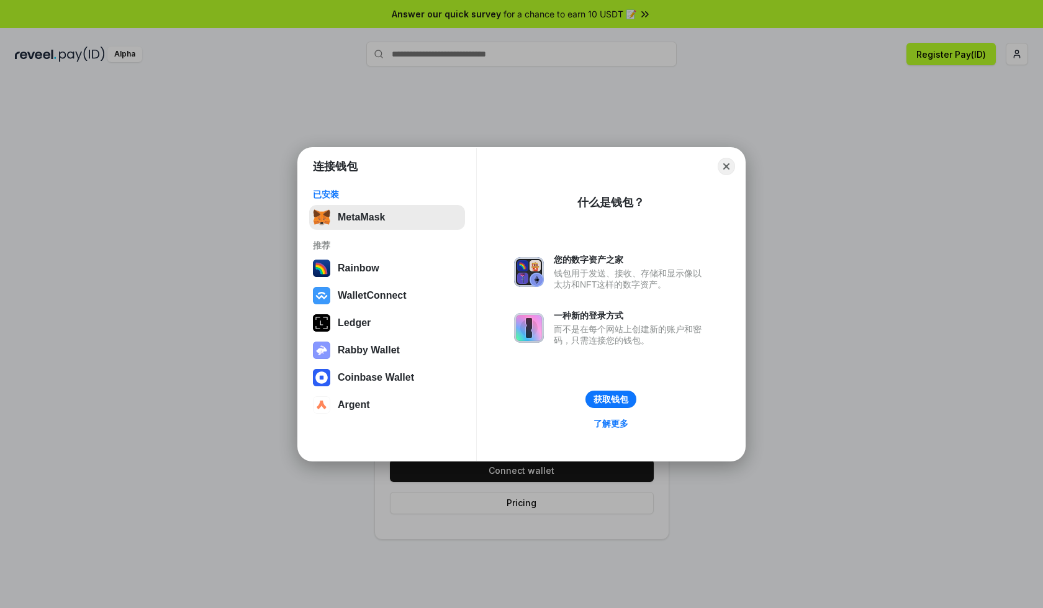 The width and height of the screenshot is (1043, 608). What do you see at coordinates (361, 217) in the screenshot?
I see `div: MetaMask` at bounding box center [361, 217].